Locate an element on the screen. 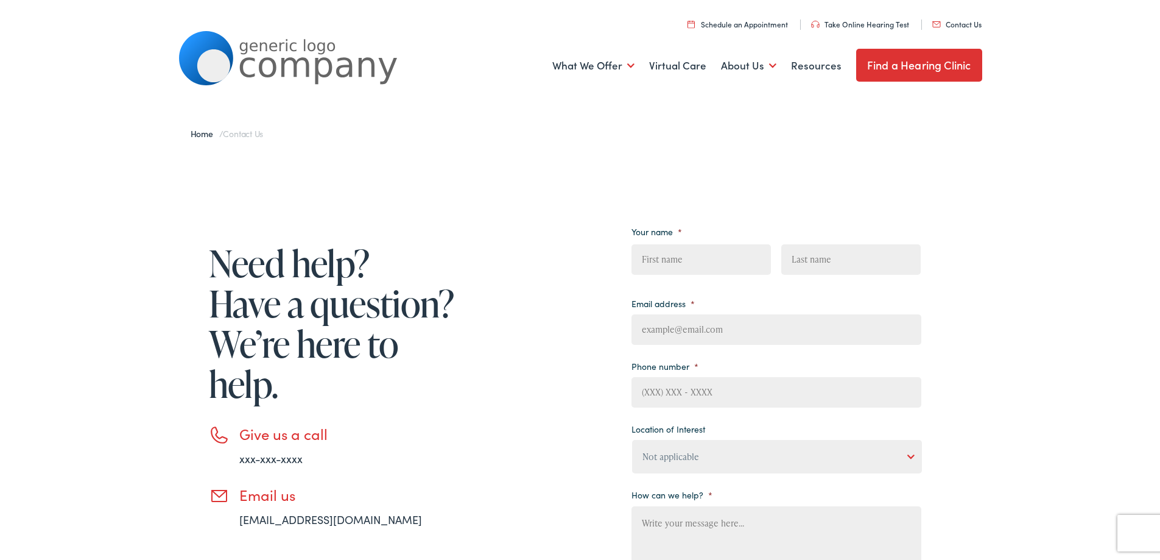 The width and height of the screenshot is (1160, 560). a: Take Online Hearing Test is located at coordinates (860, 24).